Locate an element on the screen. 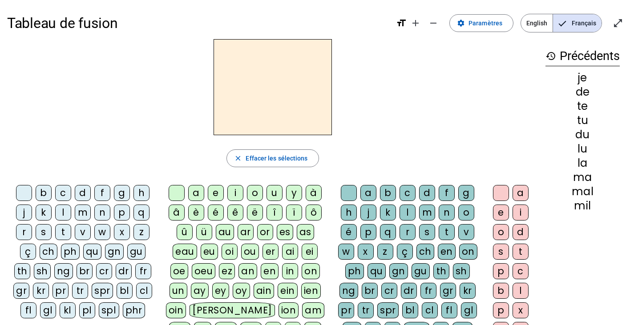  div: du is located at coordinates (582, 135).